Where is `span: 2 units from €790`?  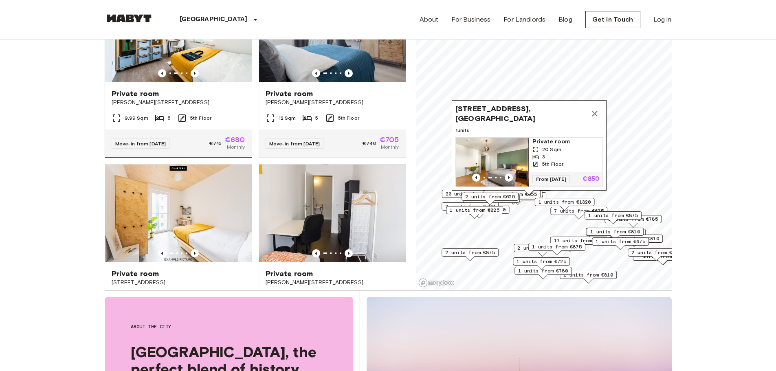 span: 2 units from €790 is located at coordinates (470, 206).